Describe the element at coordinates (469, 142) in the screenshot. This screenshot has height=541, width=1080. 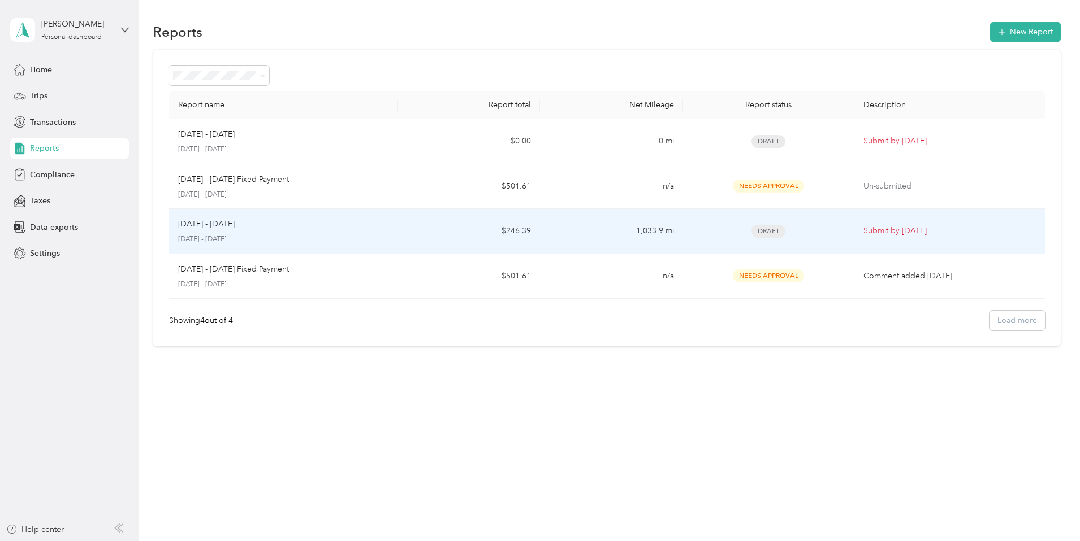
I see `td: $0.00` at that location.